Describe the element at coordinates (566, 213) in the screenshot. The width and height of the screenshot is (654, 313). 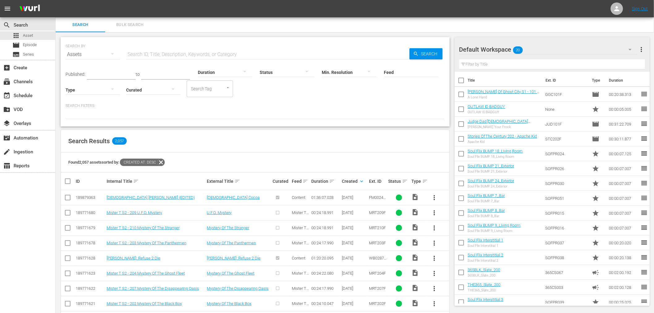
I see `td: SOFPR015` at that location.